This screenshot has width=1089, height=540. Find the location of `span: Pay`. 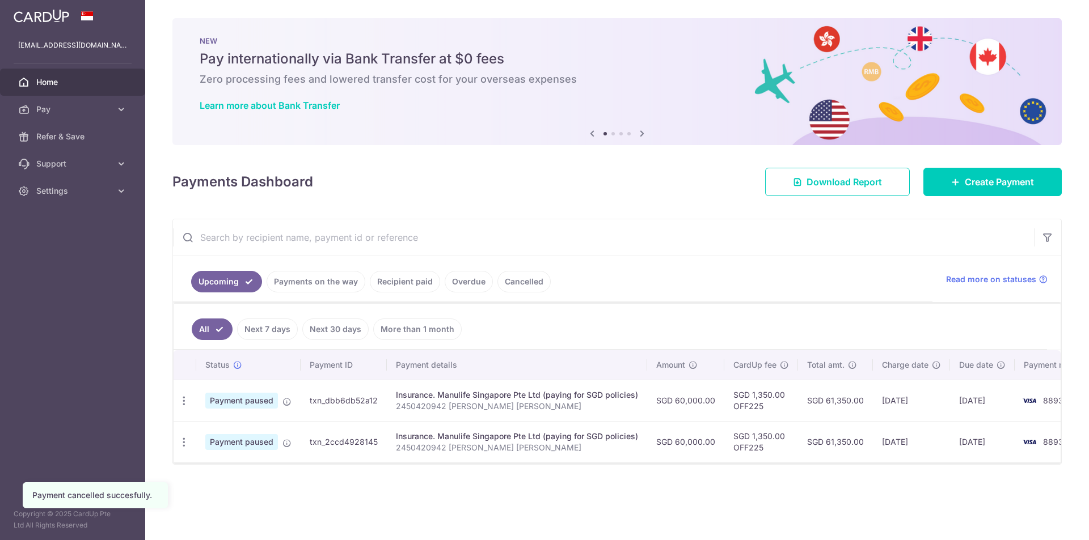

span: Pay is located at coordinates (74, 109).